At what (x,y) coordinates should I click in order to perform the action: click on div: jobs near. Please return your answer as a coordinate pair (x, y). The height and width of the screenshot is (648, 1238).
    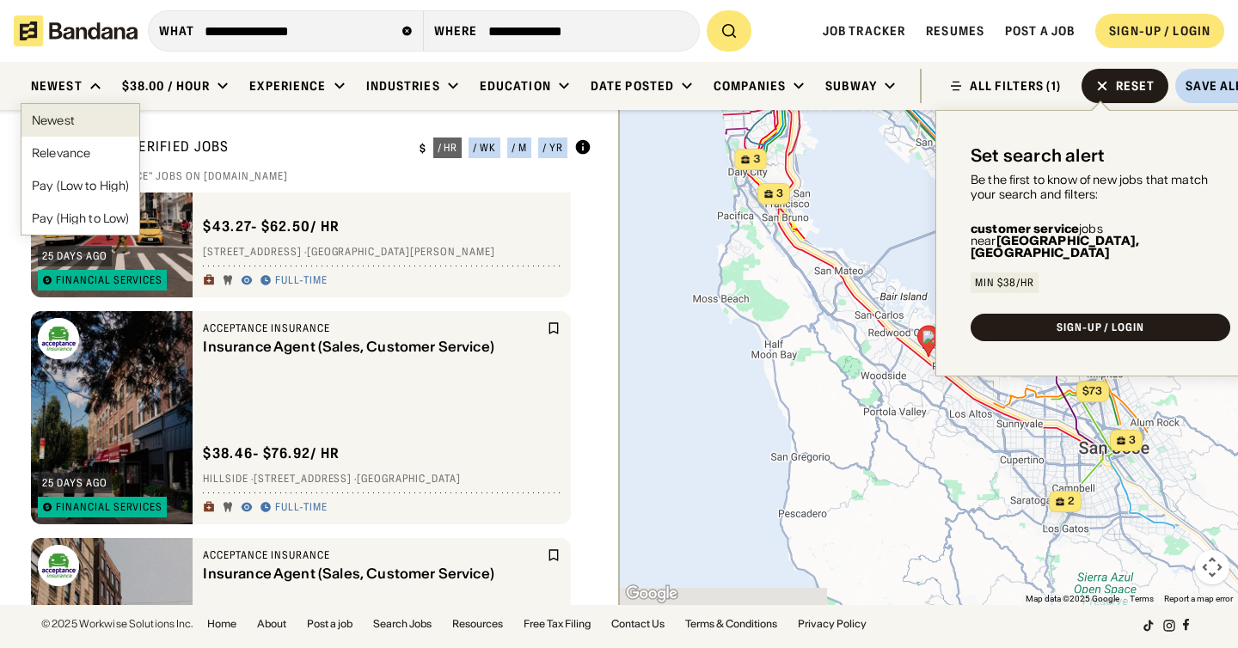
    Looking at the image, I should click on (1100, 241).